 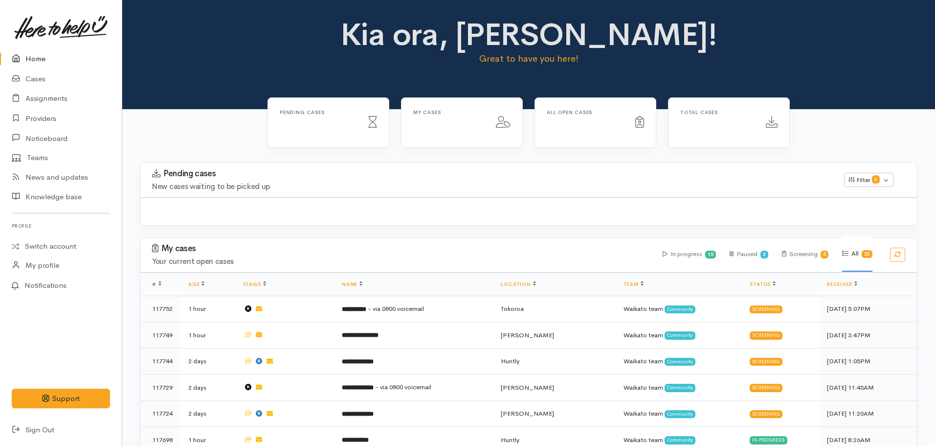 What do you see at coordinates (61, 398) in the screenshot?
I see `button: Support` at bounding box center [61, 398].